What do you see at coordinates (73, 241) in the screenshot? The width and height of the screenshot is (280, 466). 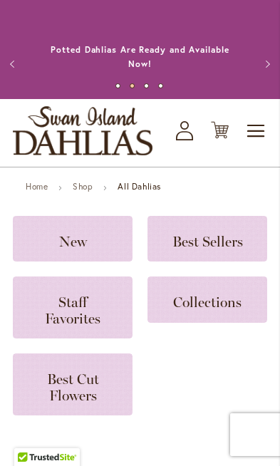 I see `span: New` at bounding box center [73, 241].